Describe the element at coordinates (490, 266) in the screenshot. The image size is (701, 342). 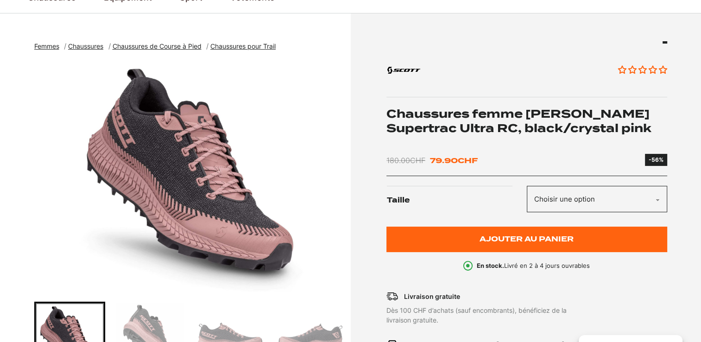
I see `b: En stock.` at that location.